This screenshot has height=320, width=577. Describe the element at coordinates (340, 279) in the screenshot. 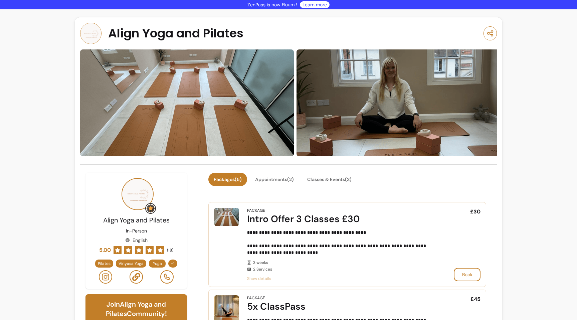

I see `span: Show details` at that location.